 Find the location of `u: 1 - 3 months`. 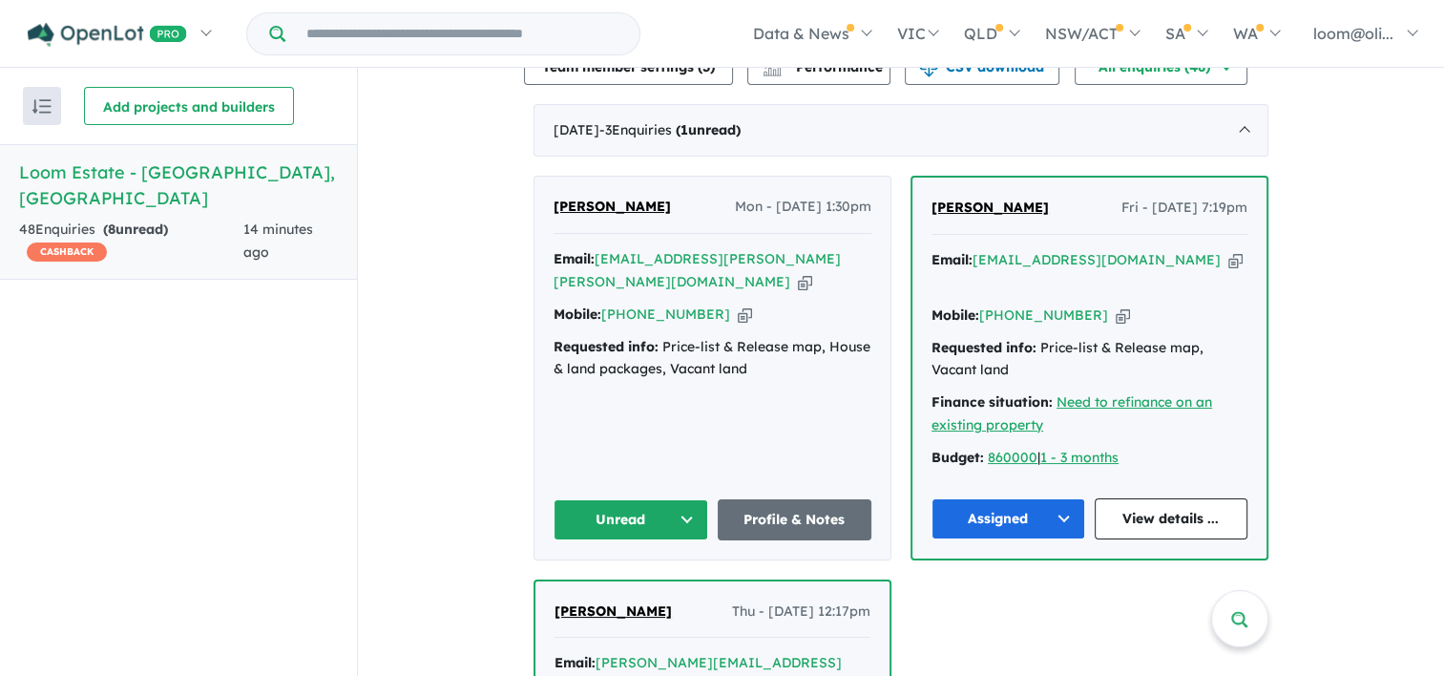

u: 1 - 3 months is located at coordinates (1079, 457).